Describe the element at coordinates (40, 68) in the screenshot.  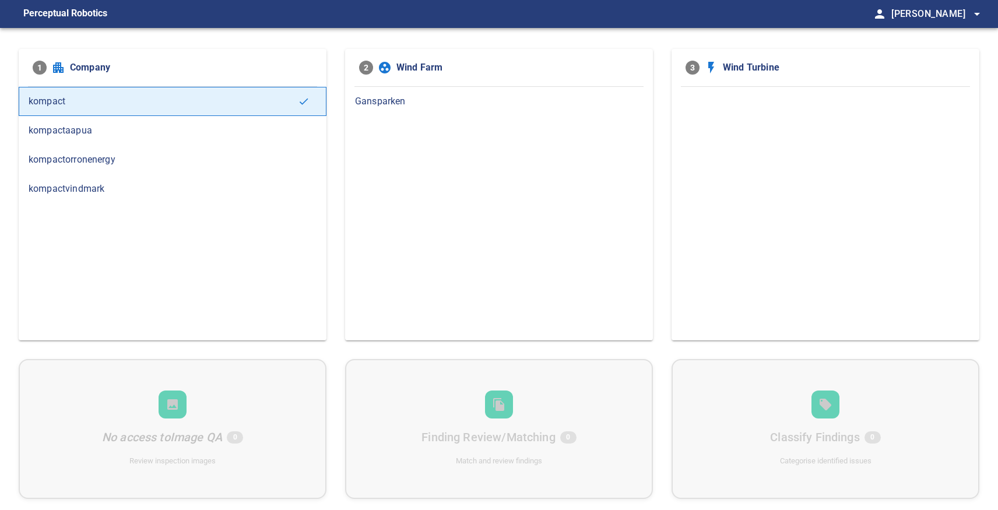
I see `span: 1` at that location.